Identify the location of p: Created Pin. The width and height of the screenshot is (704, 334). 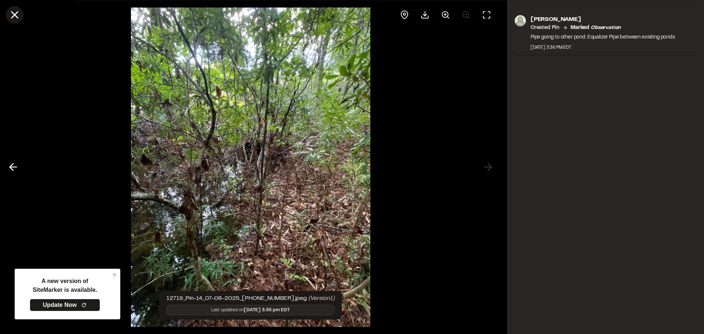
(545, 28).